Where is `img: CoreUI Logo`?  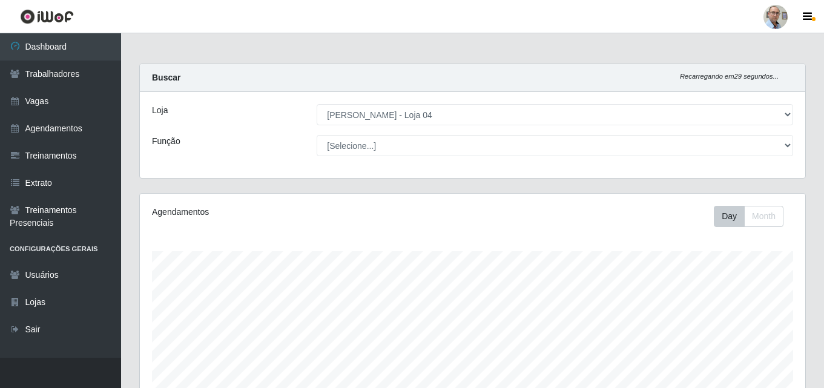
img: CoreUI Logo is located at coordinates (47, 16).